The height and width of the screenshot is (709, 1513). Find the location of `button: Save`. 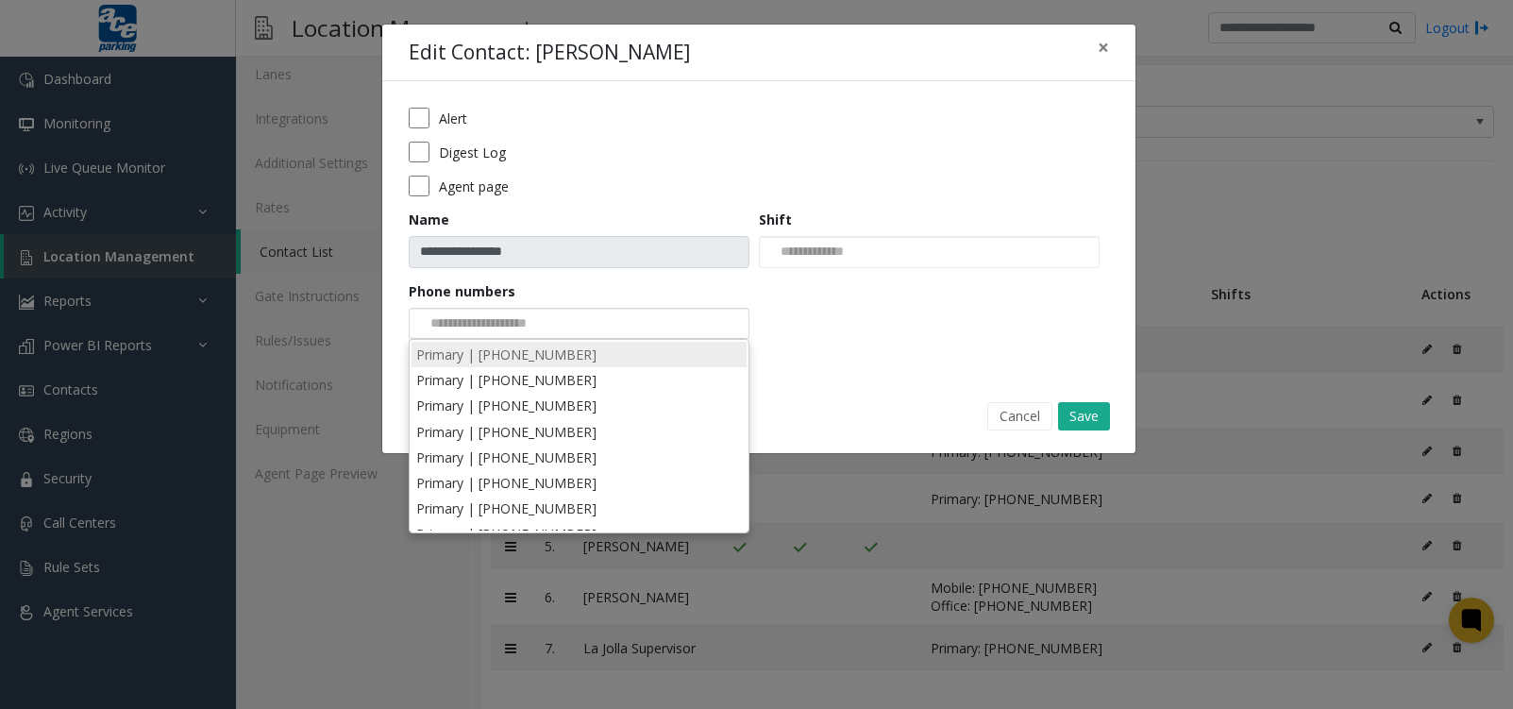

button: Save is located at coordinates (1084, 416).